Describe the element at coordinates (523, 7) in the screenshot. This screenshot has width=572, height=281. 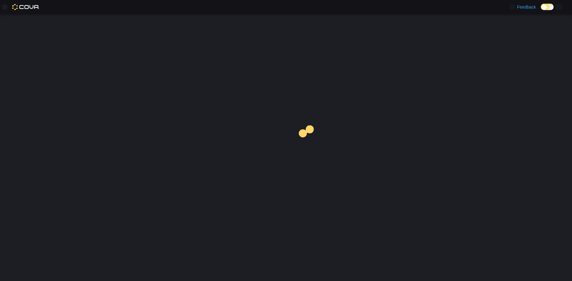
I see `a: Feedback` at that location.